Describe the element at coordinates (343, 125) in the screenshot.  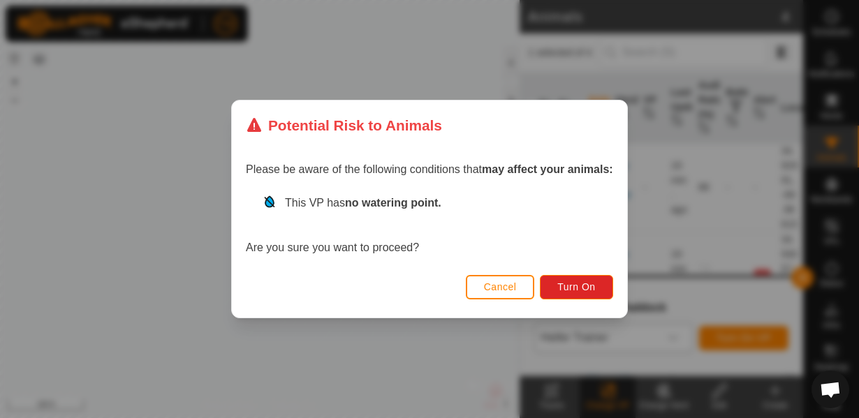
I see `div: Potential Risk to Animals` at that location.